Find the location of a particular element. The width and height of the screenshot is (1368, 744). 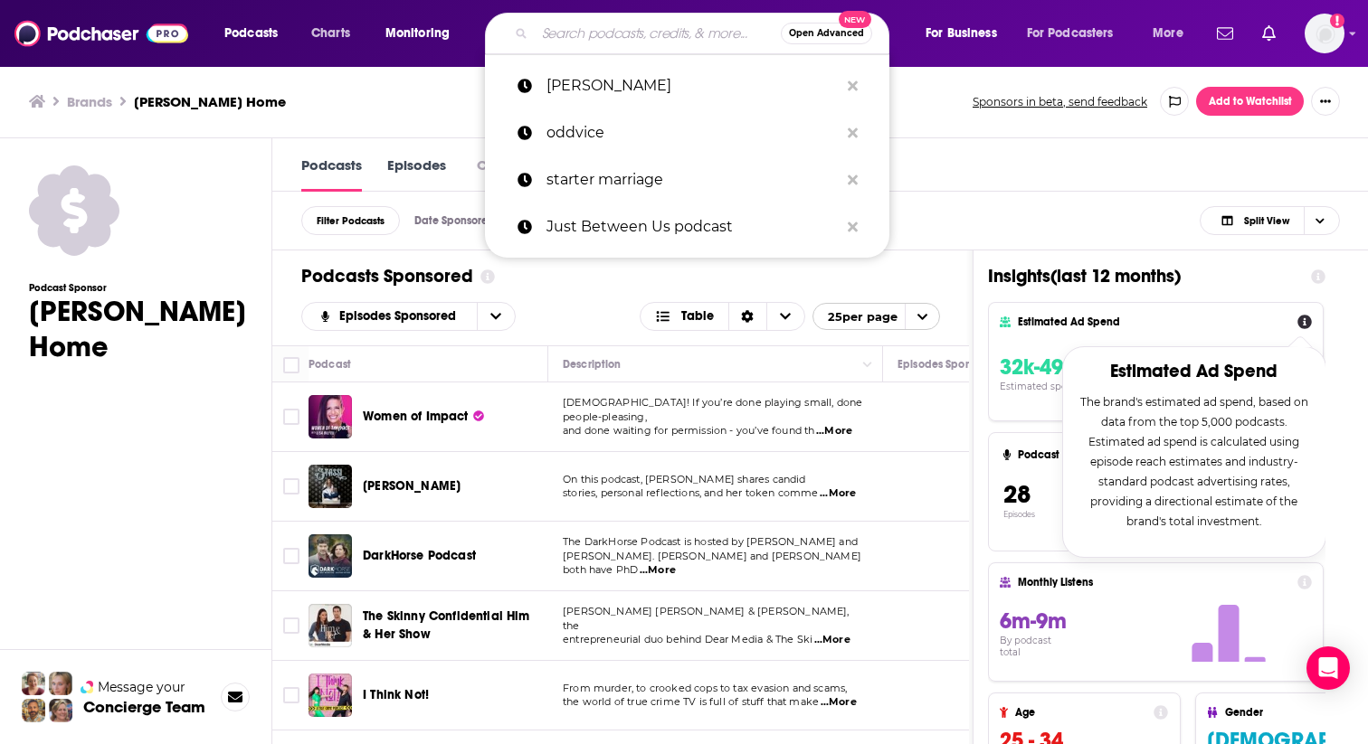

div: Sort Direction is located at coordinates (747, 317).